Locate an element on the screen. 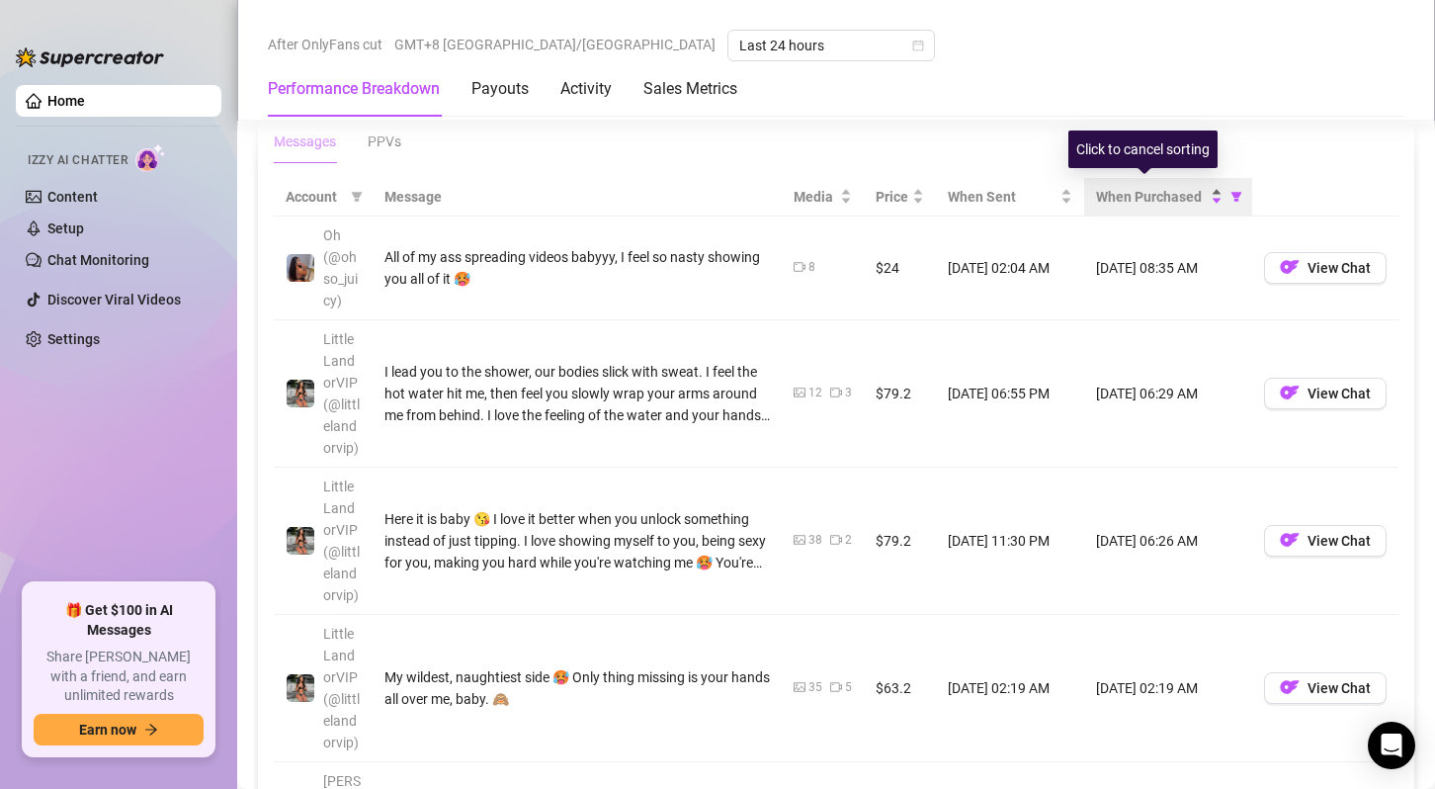 The height and width of the screenshot is (789, 1435). div: 38 is located at coordinates (815, 540).